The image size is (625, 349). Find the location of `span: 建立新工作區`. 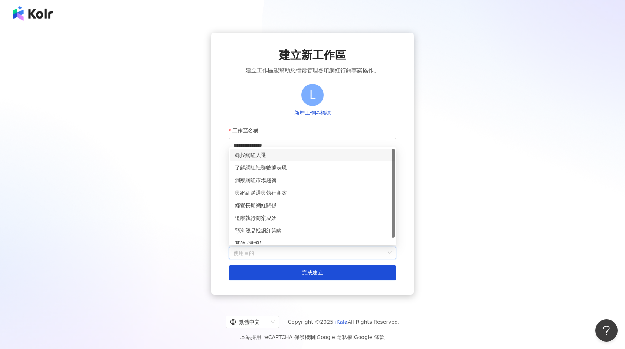

span: 建立新工作區 is located at coordinates (313, 55).